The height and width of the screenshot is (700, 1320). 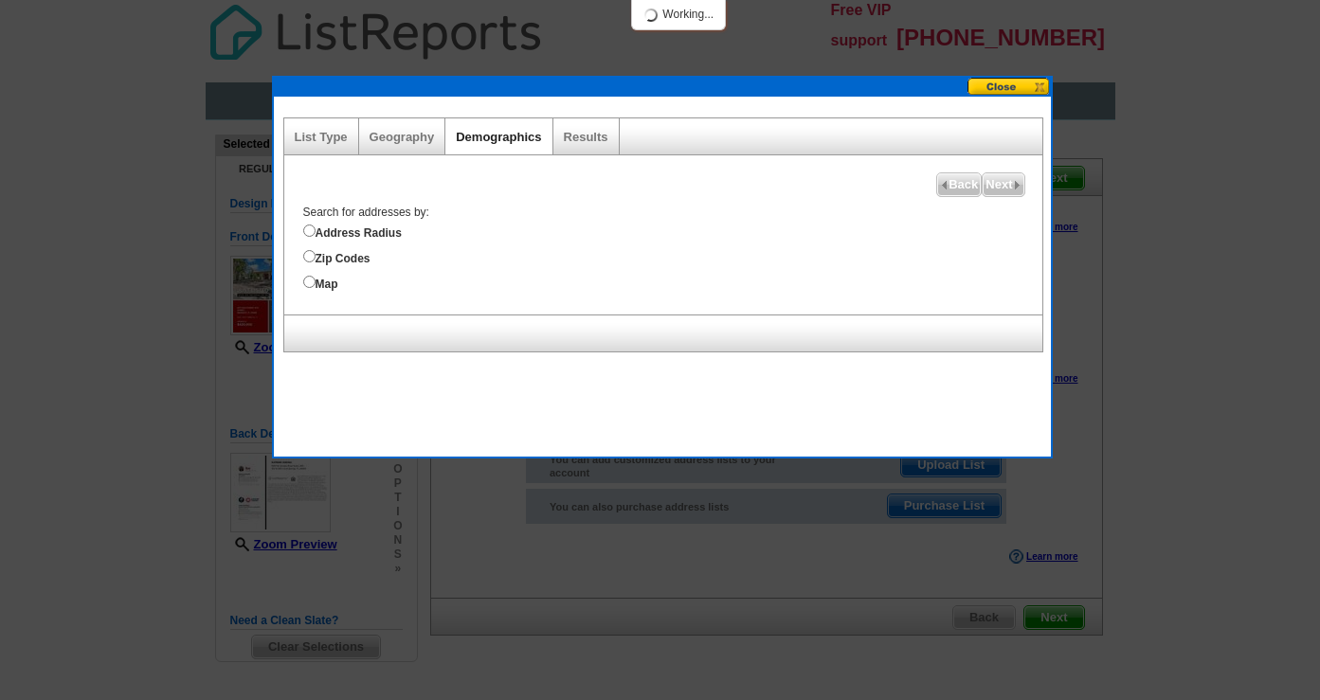 What do you see at coordinates (673, 282) in the screenshot?
I see `label: Map` at bounding box center [673, 282].